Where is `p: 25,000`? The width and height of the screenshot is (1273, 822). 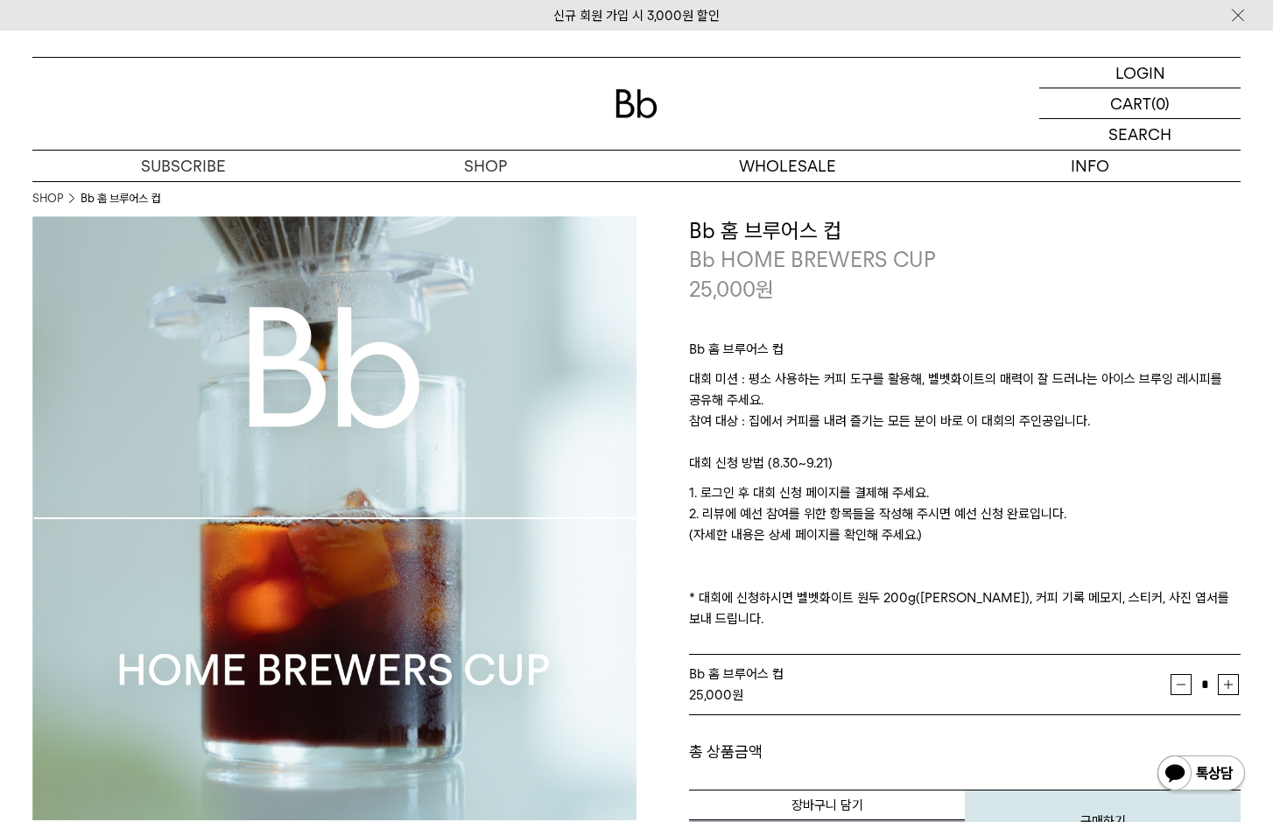
p: 25,000 is located at coordinates (731, 290).